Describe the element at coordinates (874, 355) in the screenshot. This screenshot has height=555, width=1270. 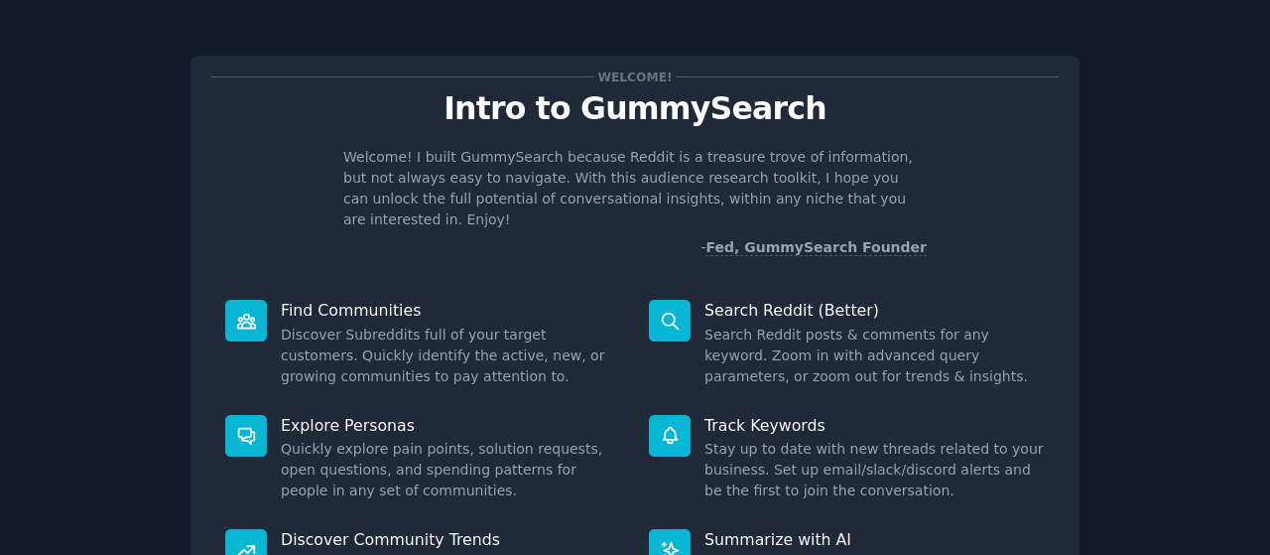
I see `dd: Search Reddit posts & comments for any keyword. Zoom in with advanced query parameters, or zoom o...` at that location.